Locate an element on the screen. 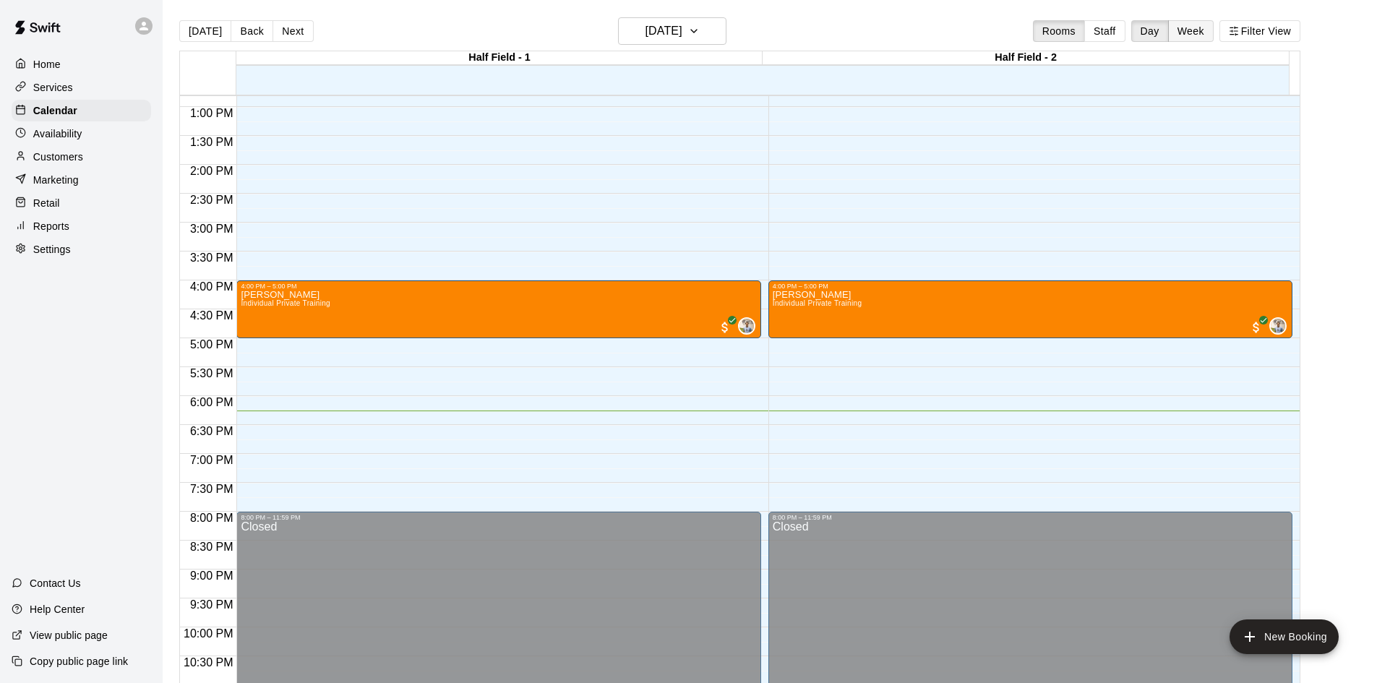  span: 8:00 PM is located at coordinates (212, 518).